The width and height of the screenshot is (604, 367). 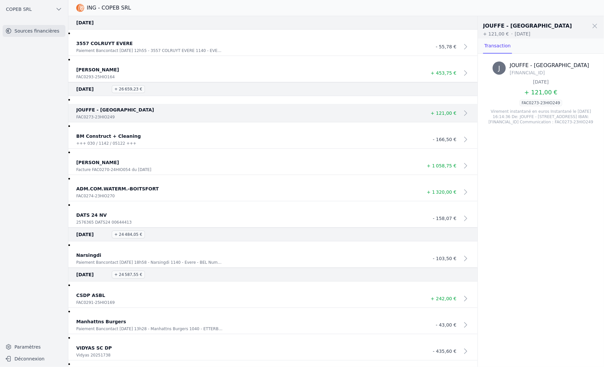 I want to click on p: 2576365 DATS24 00644413, so click(x=150, y=222).